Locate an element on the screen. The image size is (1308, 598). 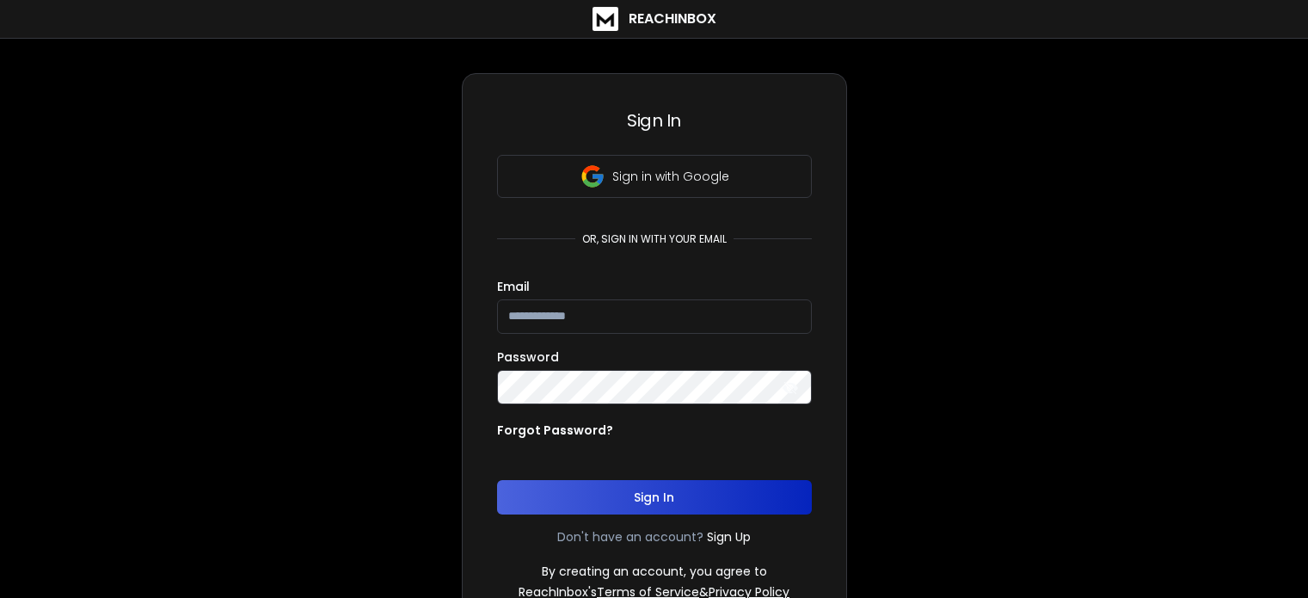
p: or, sign in with your email is located at coordinates (655, 239).